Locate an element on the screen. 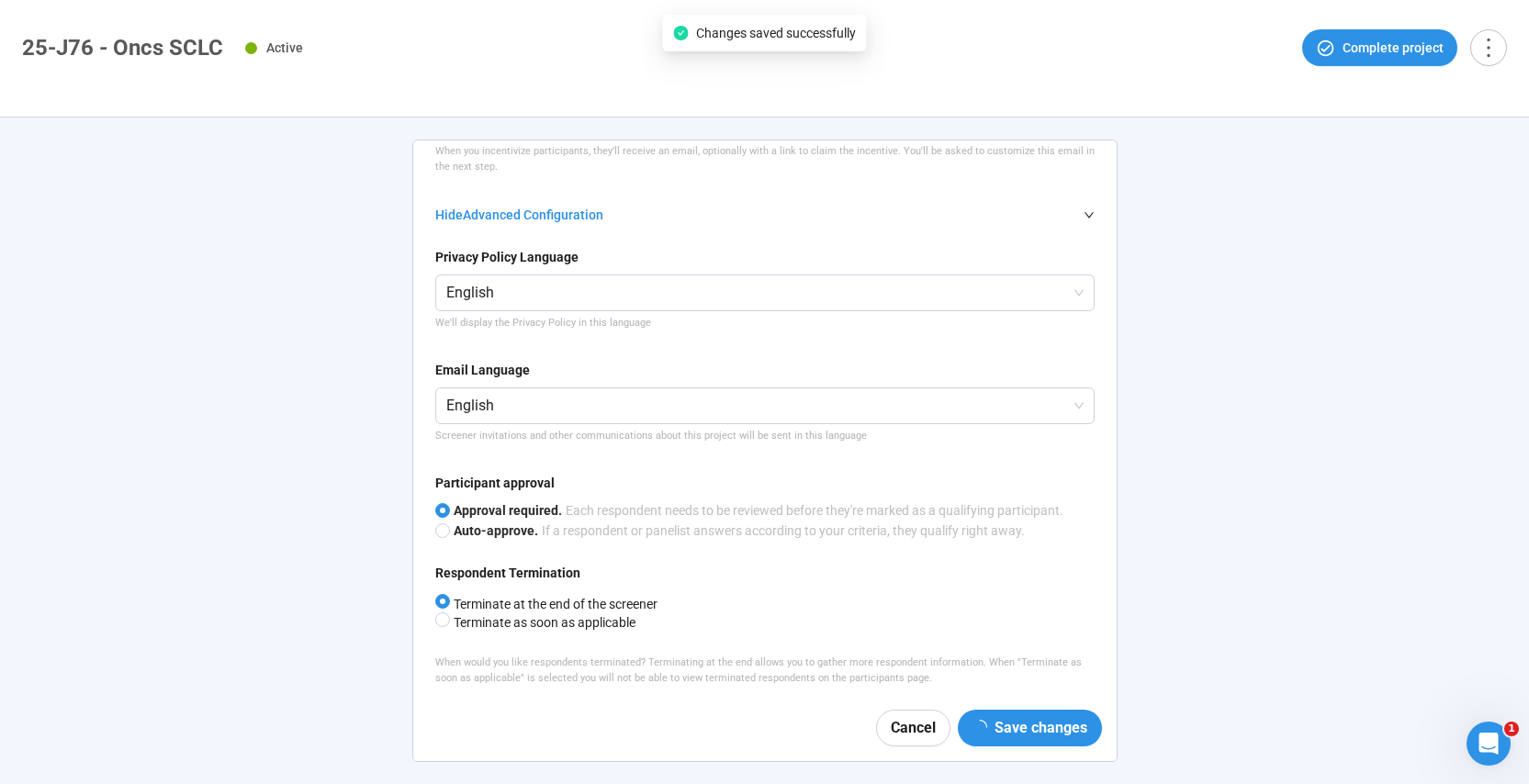  span: Terminate at the end of the screener is located at coordinates (554, 604).